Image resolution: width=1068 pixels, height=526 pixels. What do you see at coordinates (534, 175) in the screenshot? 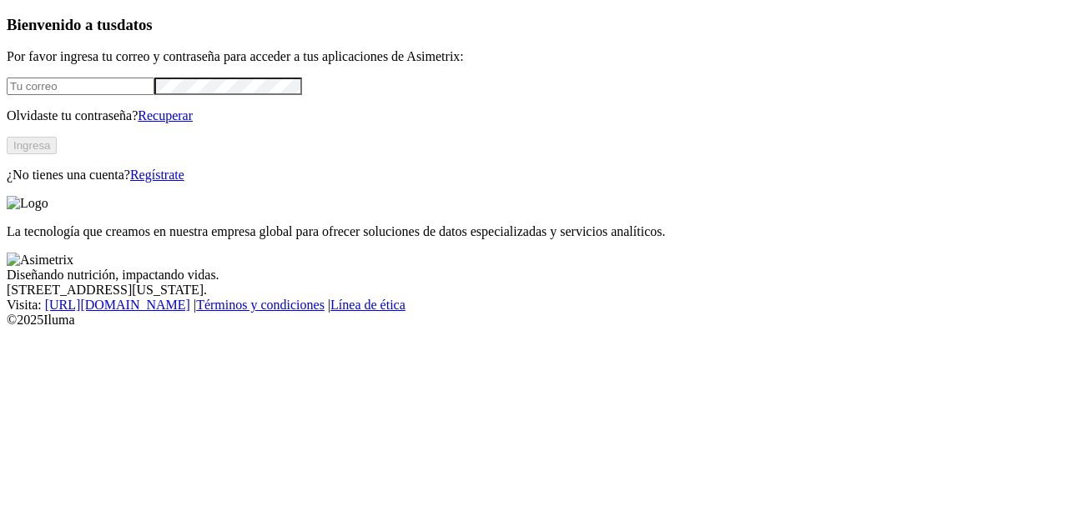
I see `p: ¿No tienes una cuenta?` at bounding box center [534, 175].